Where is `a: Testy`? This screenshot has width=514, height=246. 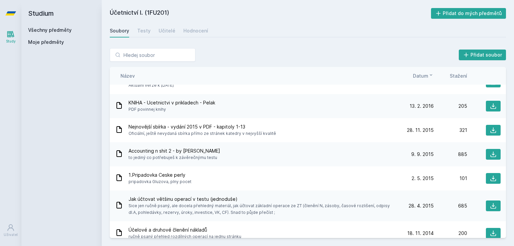
a: Testy is located at coordinates (144, 31).